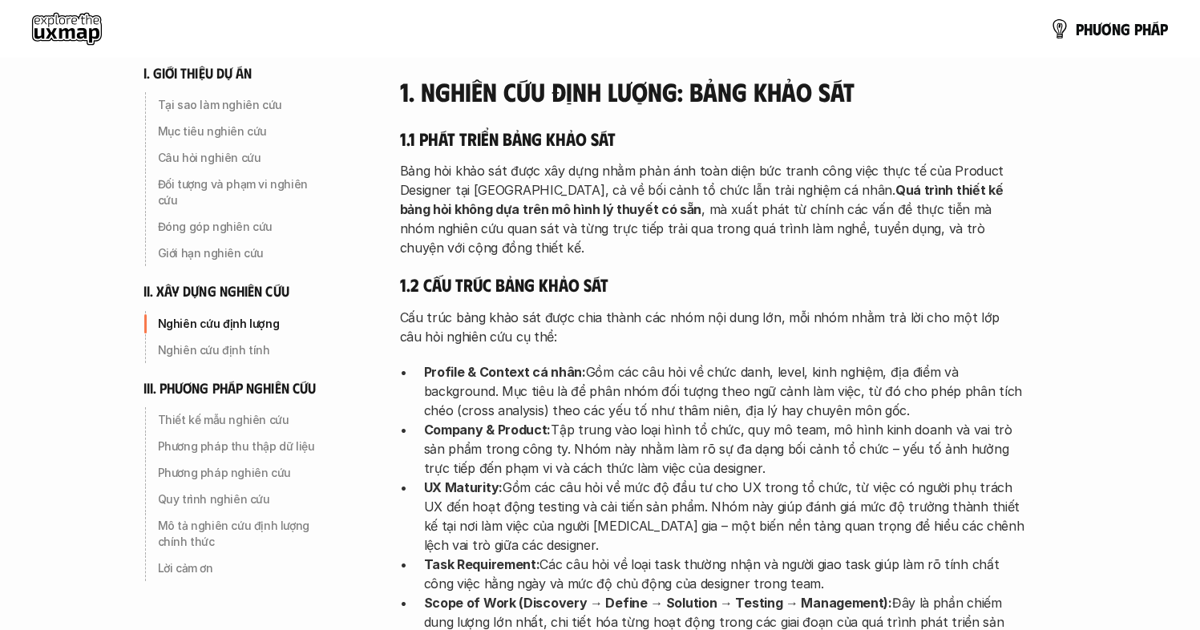 This screenshot has width=1200, height=630. Describe the element at coordinates (244, 324) in the screenshot. I see `p: Nghiên cứu định lượng` at that location.